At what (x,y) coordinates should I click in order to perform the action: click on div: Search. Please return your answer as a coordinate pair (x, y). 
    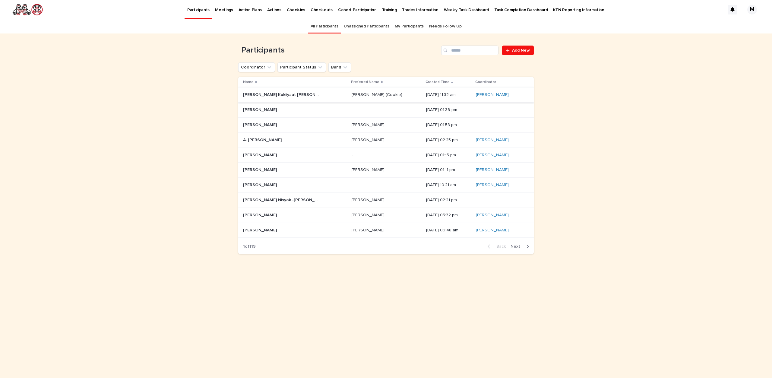
    Looking at the image, I should click on (470, 50).